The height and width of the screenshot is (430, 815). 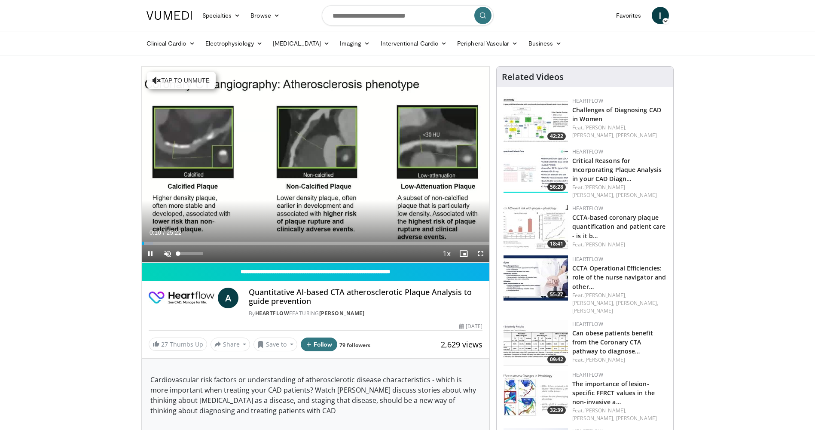 I want to click on span: 27, so click(x=165, y=344).